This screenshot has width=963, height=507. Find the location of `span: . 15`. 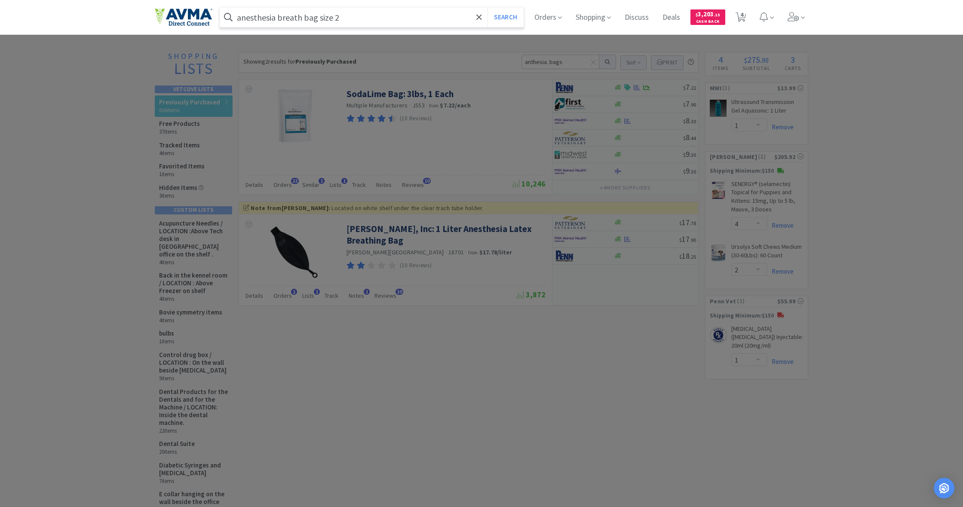

span: . 15 is located at coordinates (716, 15).